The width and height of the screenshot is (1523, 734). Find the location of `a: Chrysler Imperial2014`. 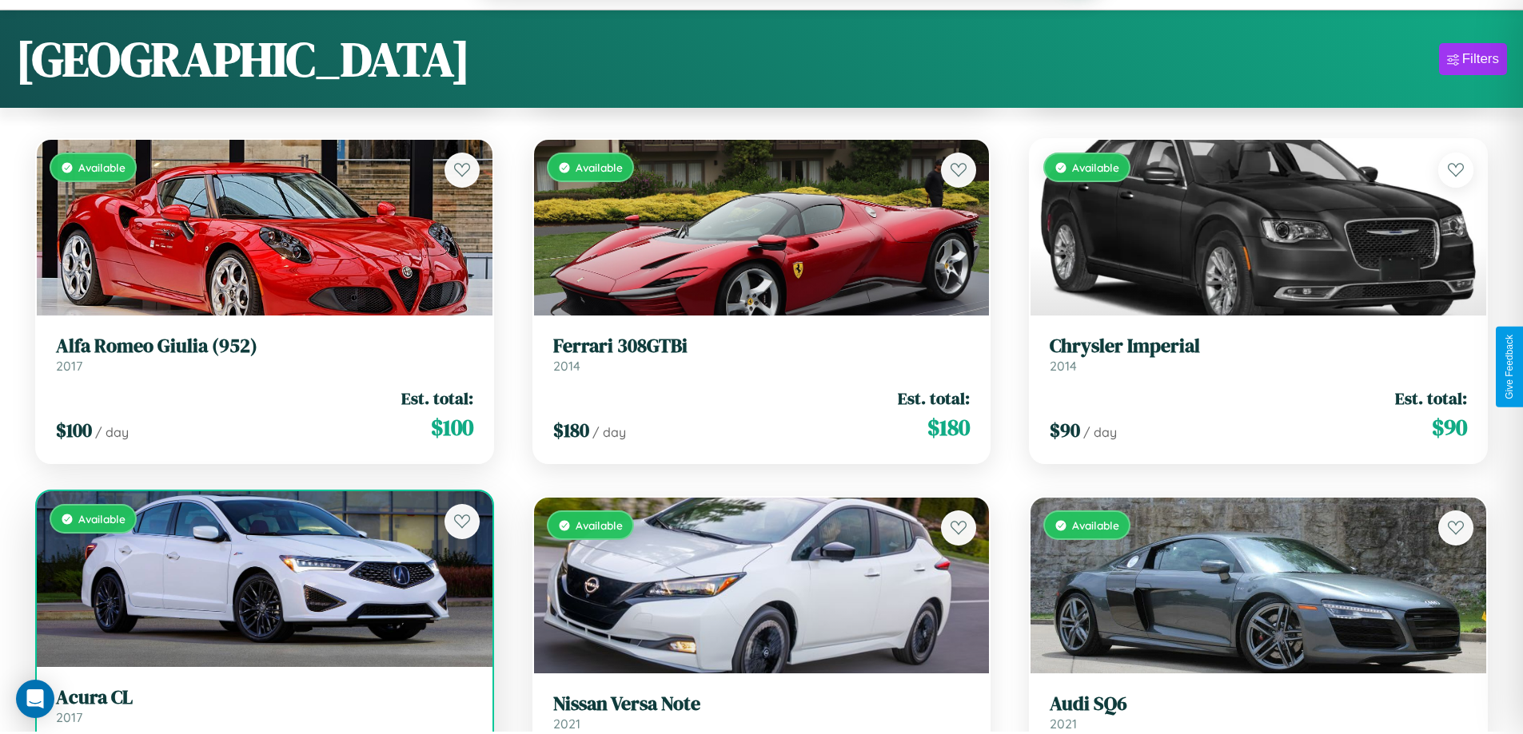

a: Chrysler Imperial2014 is located at coordinates (1258, 354).